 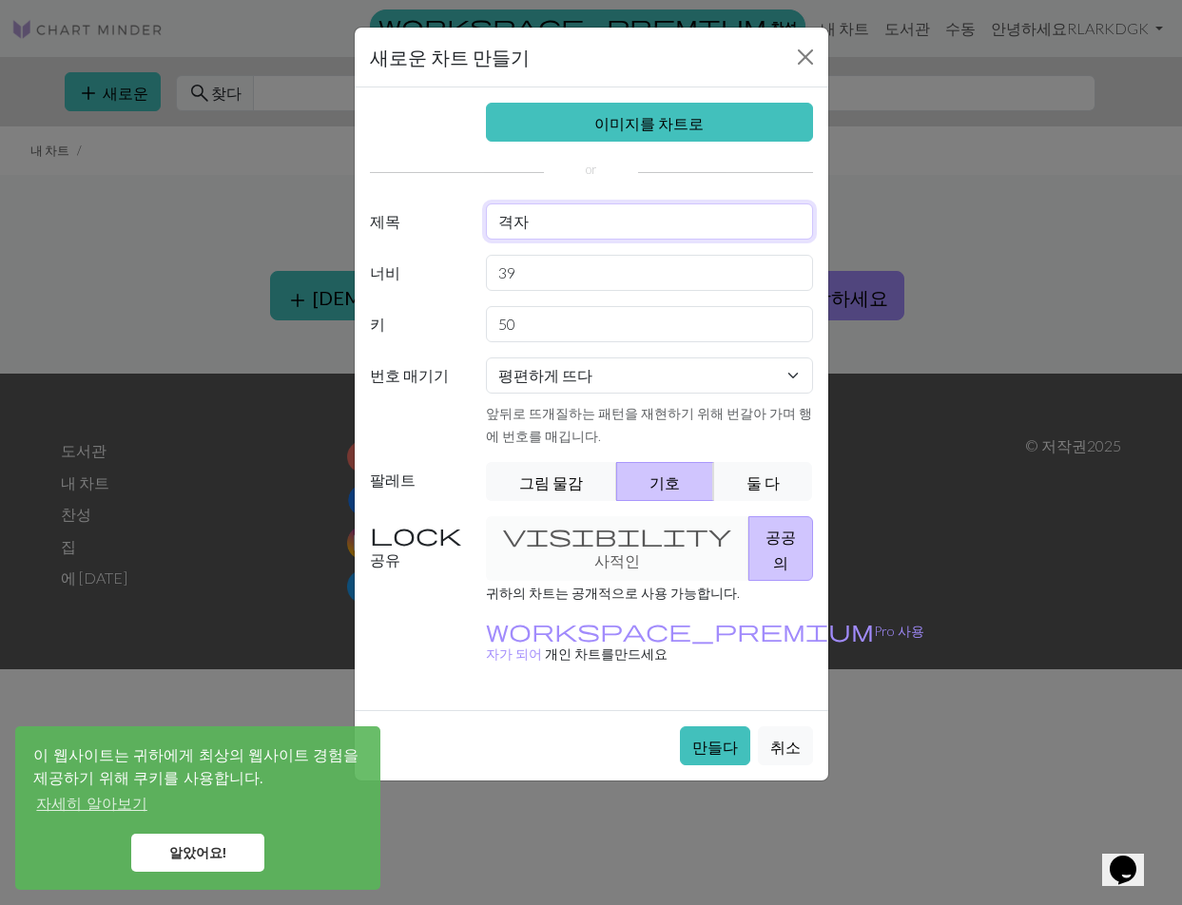 I want to click on font: 취소, so click(x=785, y=746).